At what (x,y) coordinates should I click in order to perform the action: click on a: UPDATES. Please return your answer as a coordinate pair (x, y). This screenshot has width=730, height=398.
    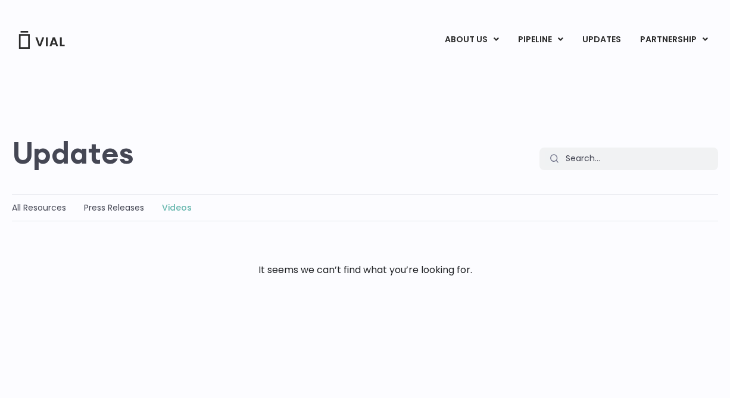
    Looking at the image, I should click on (601, 40).